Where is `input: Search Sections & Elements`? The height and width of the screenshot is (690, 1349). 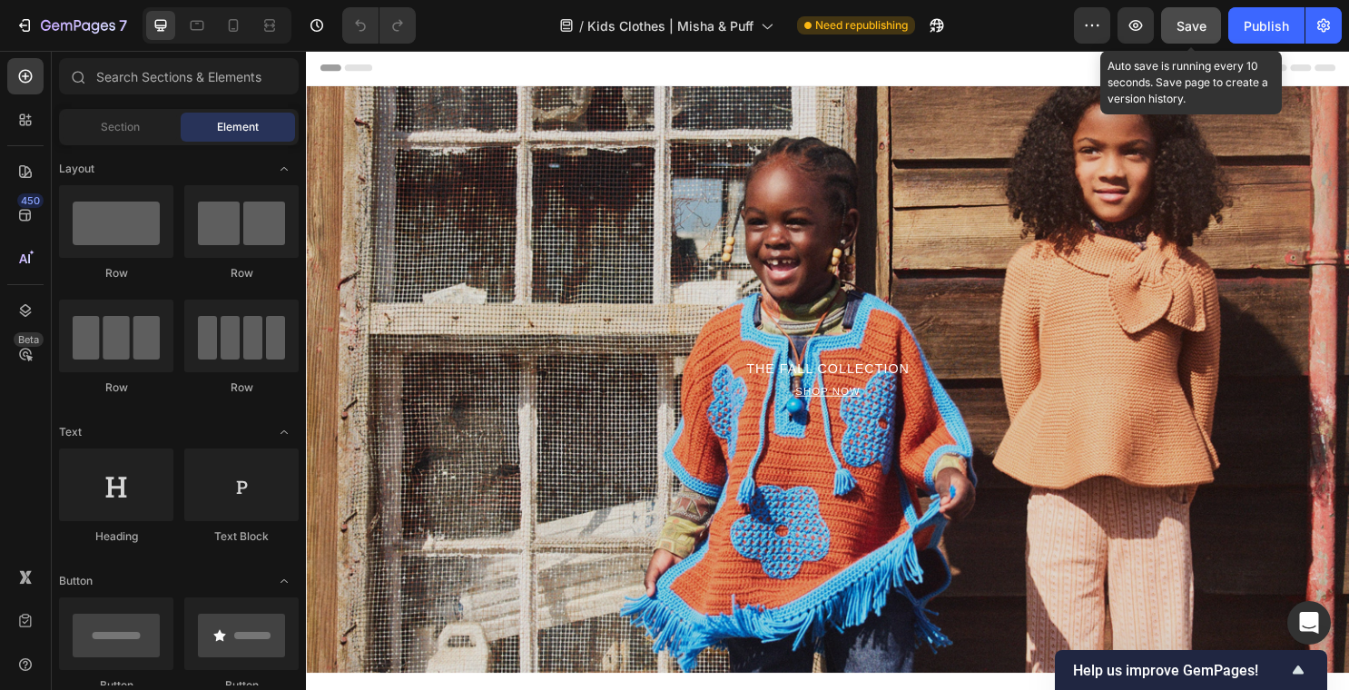 input: Search Sections & Elements is located at coordinates (179, 76).